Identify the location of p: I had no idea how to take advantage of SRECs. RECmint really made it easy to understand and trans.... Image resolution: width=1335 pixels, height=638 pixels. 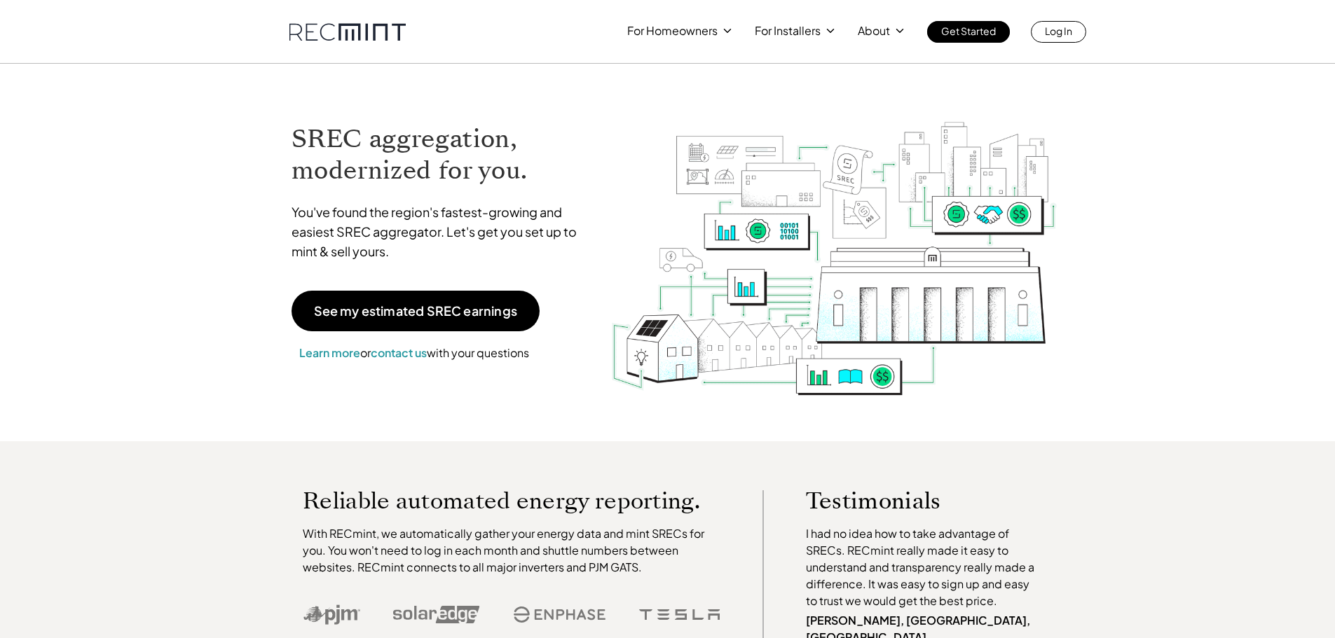
(923, 567).